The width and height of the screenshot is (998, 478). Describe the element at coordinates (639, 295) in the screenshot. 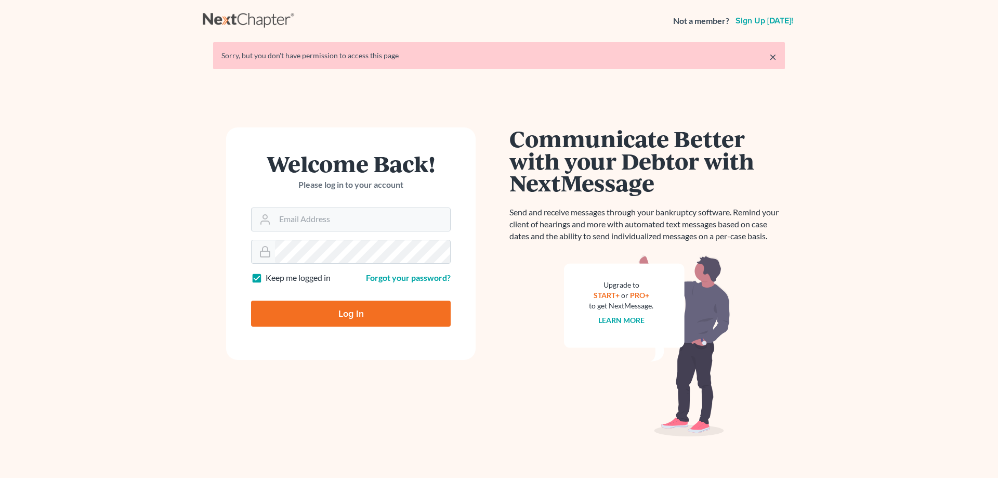

I see `a: PRO+` at that location.